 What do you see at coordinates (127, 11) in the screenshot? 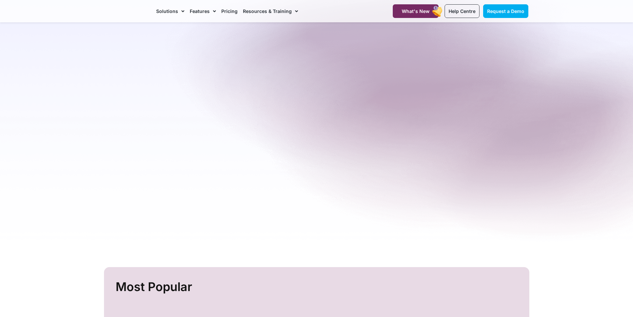
I see `img: CareMaster Logo` at bounding box center [127, 11].